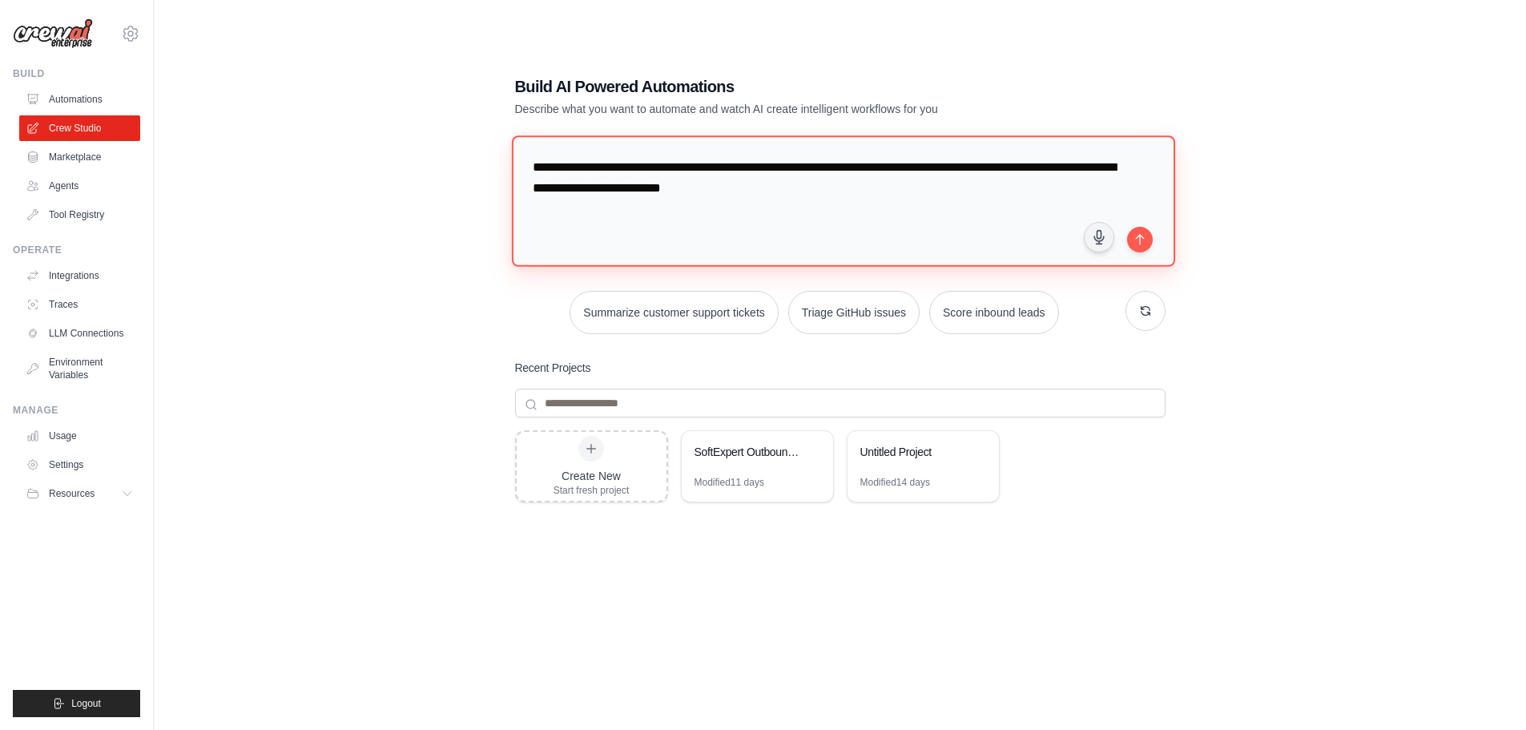  What do you see at coordinates (749, 452) in the screenshot?
I see `div: SoftExpert Outbound Prospecting Automation` at bounding box center [749, 452].